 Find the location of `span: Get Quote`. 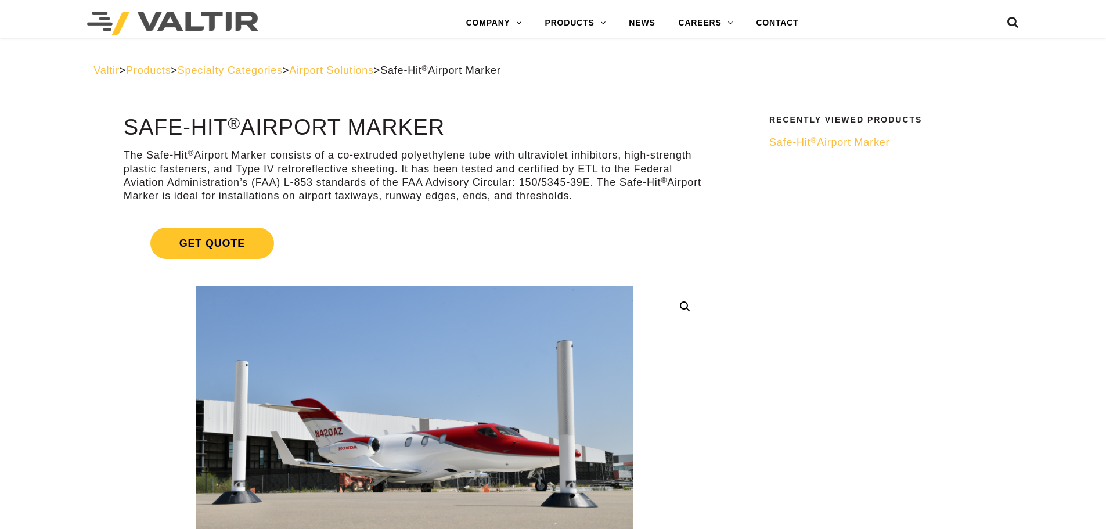

span: Get Quote is located at coordinates (212, 243).